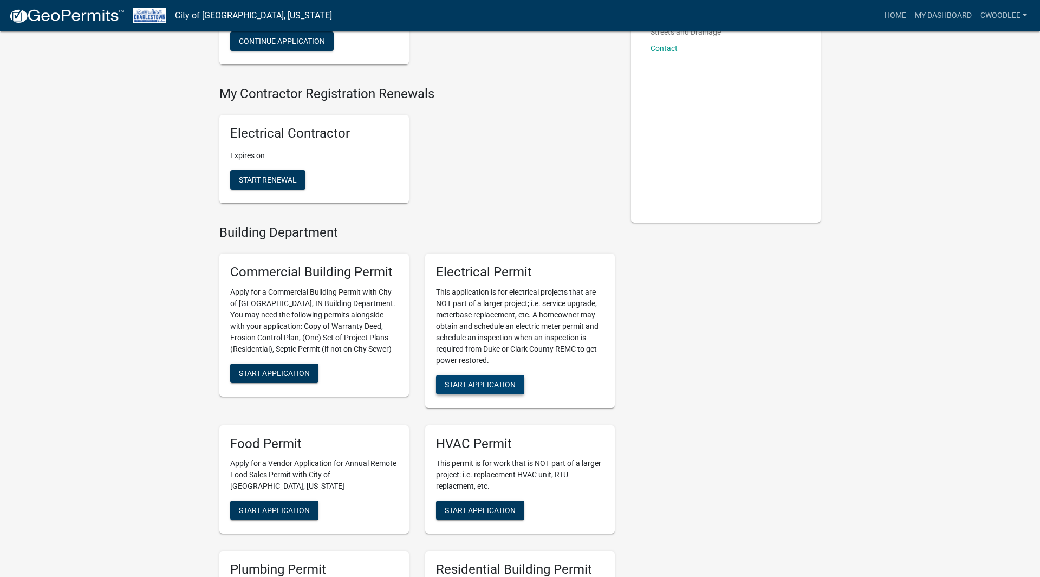  Describe the element at coordinates (520, 326) in the screenshot. I see `p: This application is for electrical projects that are NOT part of a larger project; i.e. service u...` at that location.